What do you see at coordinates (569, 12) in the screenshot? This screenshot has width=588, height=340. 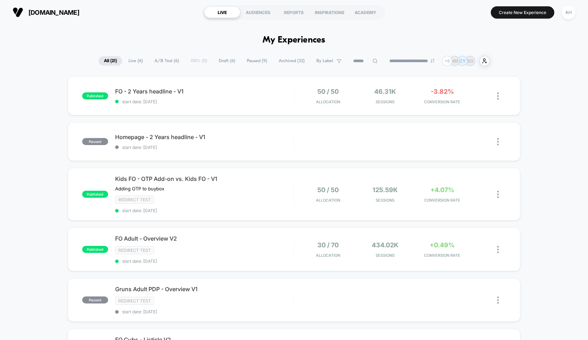 I see `div: AH` at bounding box center [569, 12].